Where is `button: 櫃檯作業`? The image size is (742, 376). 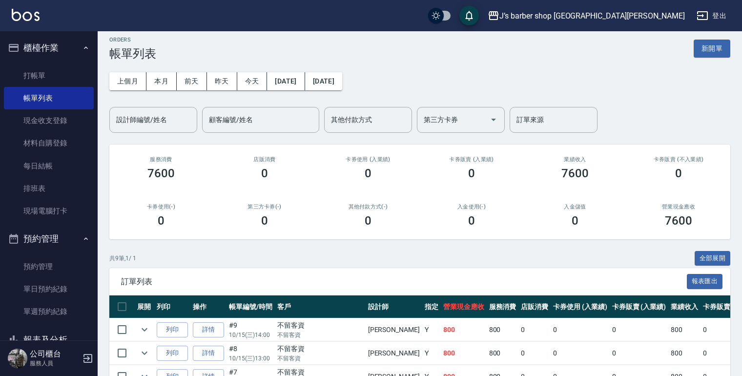
button: 櫃檯作業 is located at coordinates (49, 48).